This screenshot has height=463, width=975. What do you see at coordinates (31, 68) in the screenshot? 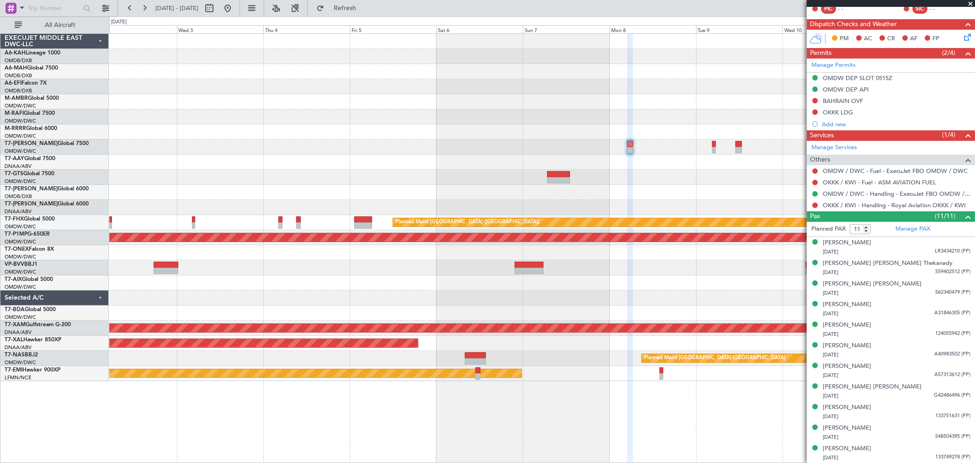
I see `a: A6-MAHGlobal 7500` at bounding box center [31, 68].